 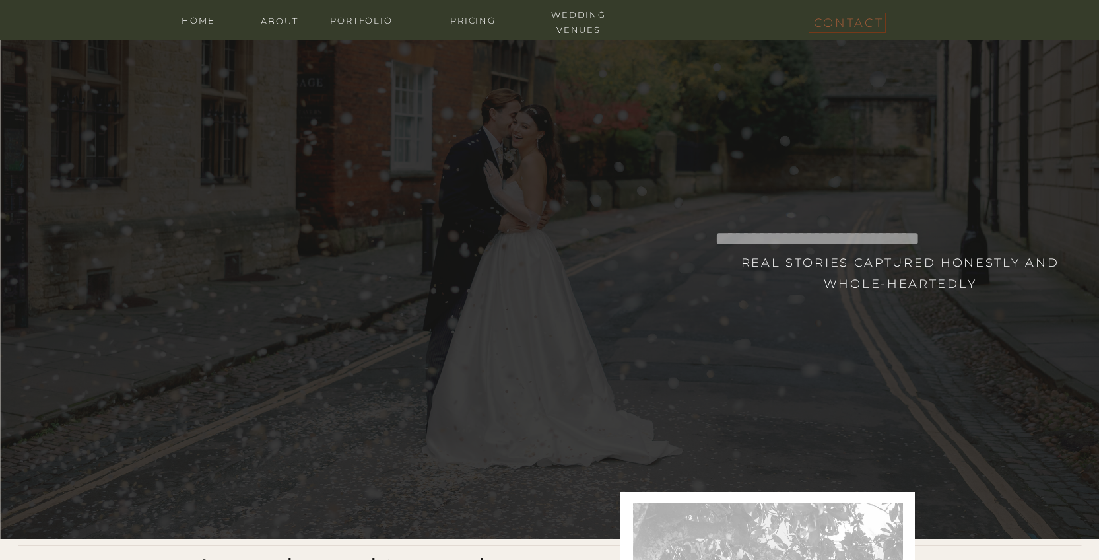 What do you see at coordinates (280, 20) in the screenshot?
I see `a: about` at bounding box center [280, 20].